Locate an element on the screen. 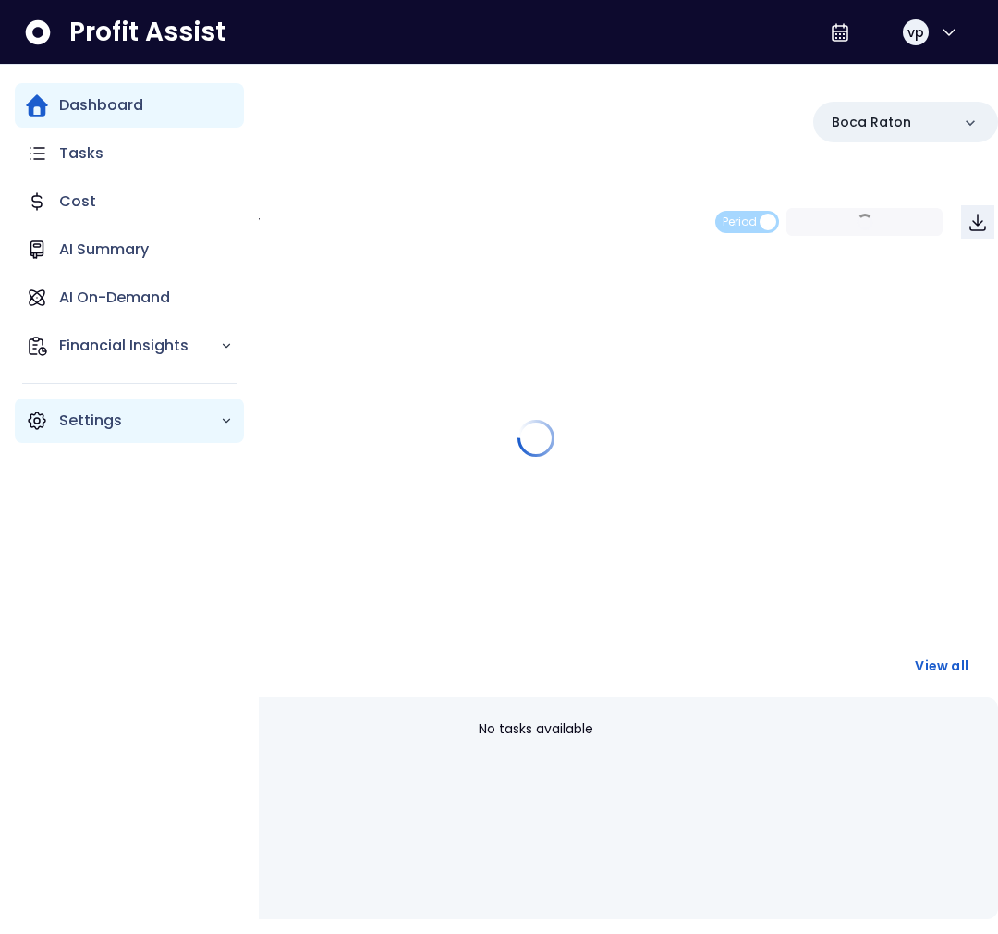  p: Settings is located at coordinates (140, 421).